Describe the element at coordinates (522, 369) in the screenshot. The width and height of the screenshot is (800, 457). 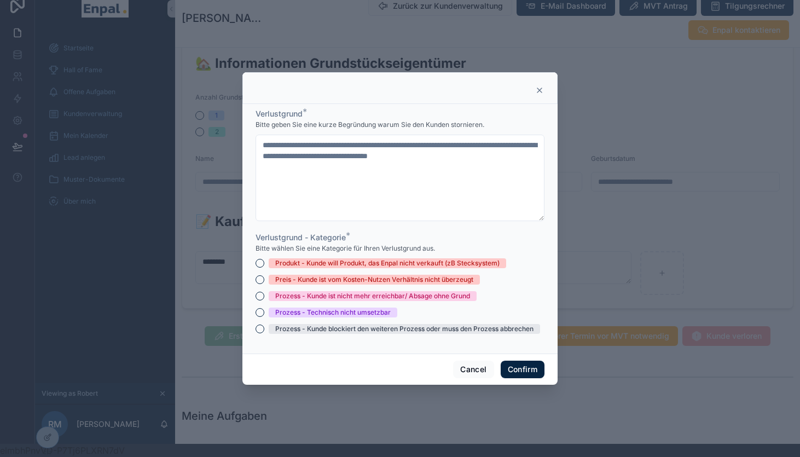
I see `button: Confirm` at that location.